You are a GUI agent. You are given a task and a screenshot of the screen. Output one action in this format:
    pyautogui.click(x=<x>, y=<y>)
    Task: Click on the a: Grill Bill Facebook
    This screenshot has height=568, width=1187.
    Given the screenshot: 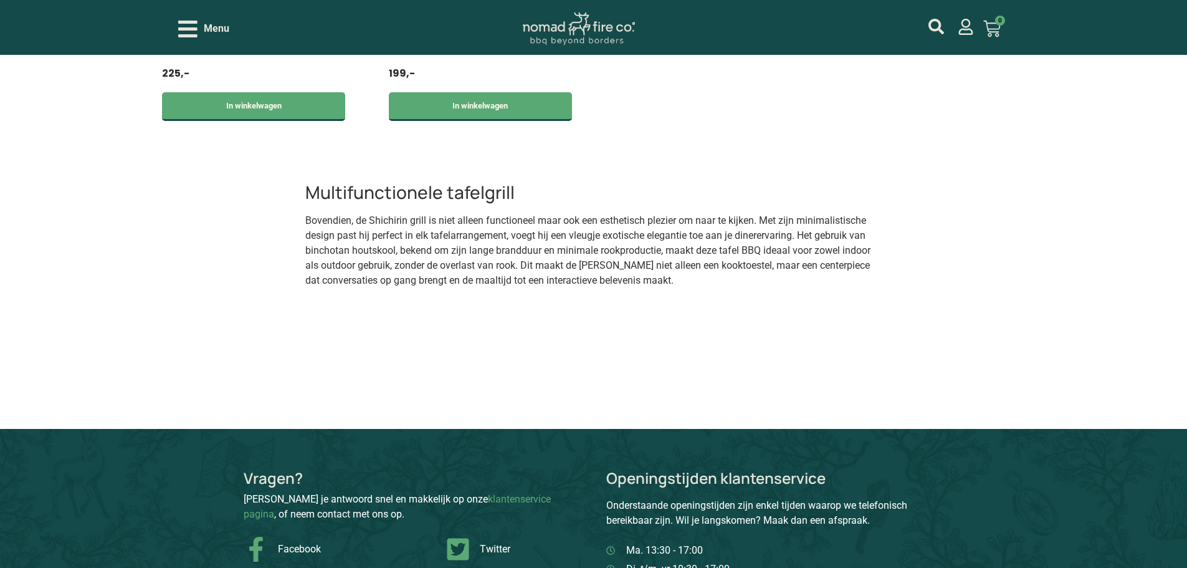 What is the action you would take?
    pyautogui.click(x=342, y=549)
    